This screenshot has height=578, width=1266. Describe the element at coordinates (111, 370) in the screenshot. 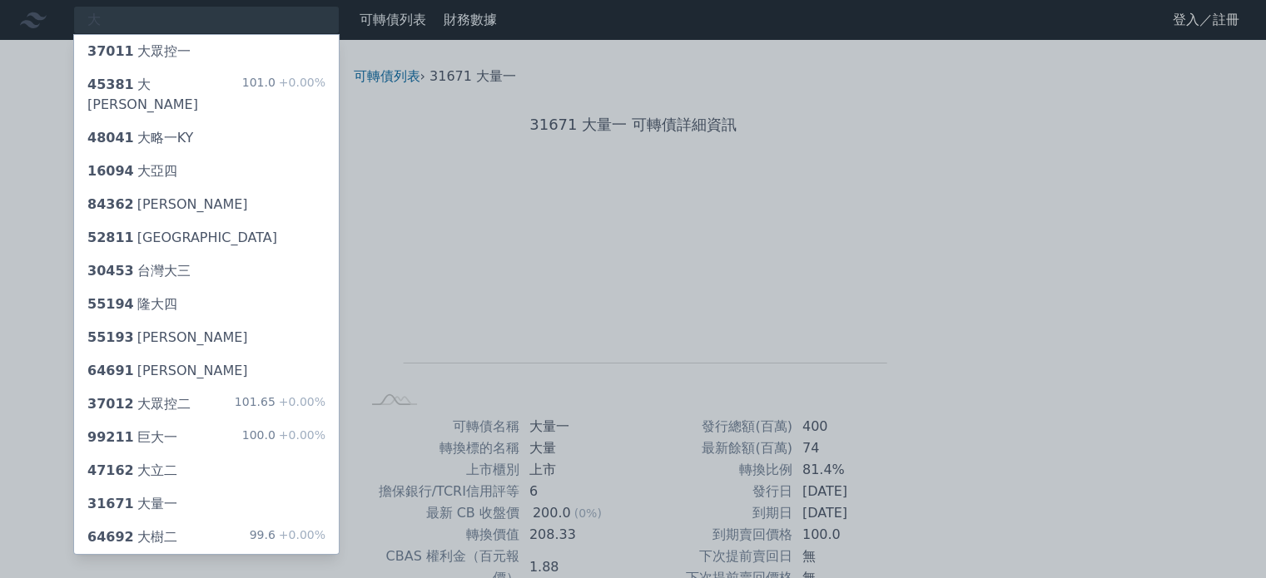

I see `span: 64691` at that location.